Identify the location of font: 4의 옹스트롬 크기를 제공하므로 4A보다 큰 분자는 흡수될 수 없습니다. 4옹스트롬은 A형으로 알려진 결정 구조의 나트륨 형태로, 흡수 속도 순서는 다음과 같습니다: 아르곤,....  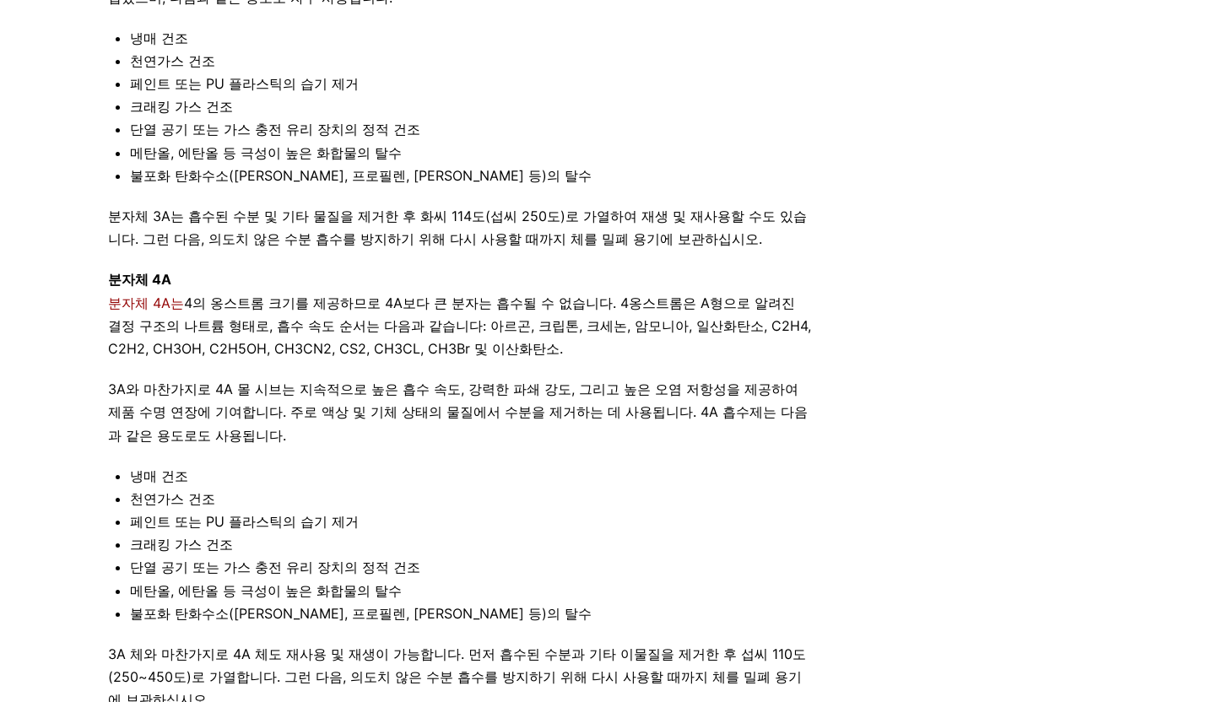
(459, 326).